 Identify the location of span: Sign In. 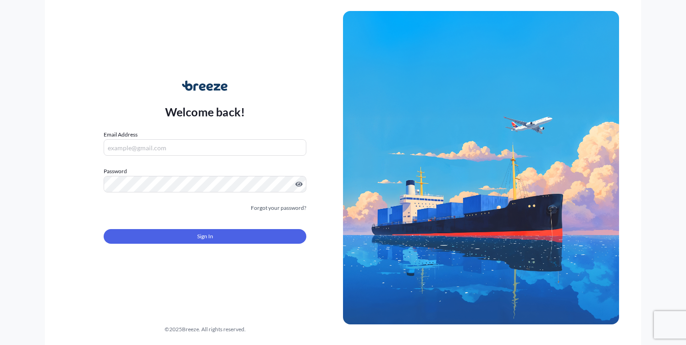
(205, 237).